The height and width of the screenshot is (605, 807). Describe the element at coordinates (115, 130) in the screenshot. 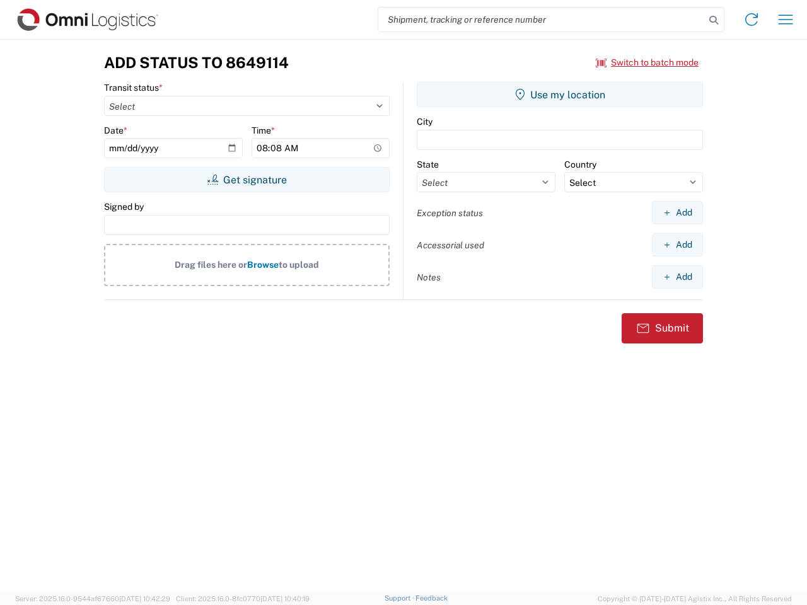

I see `label: Date` at that location.